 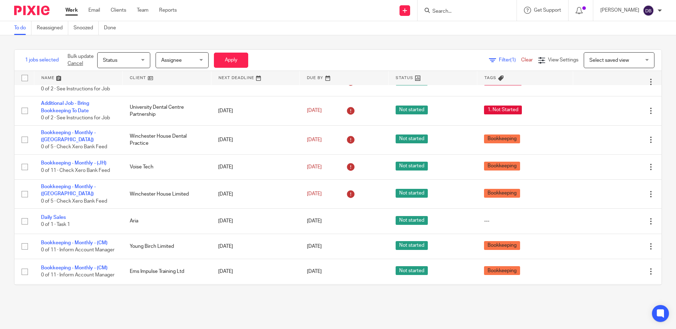 I want to click on span: Get Support, so click(x=547, y=10).